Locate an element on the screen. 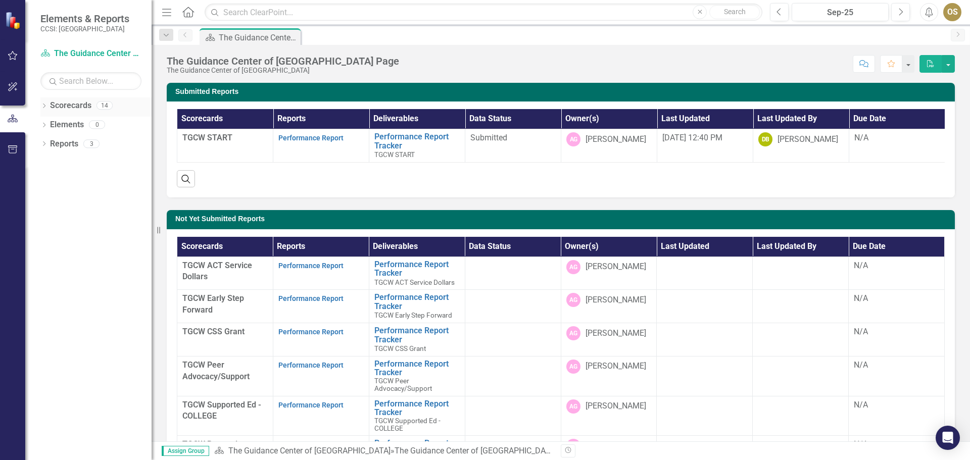 The image size is (970, 460). button: Search is located at coordinates (734, 12).